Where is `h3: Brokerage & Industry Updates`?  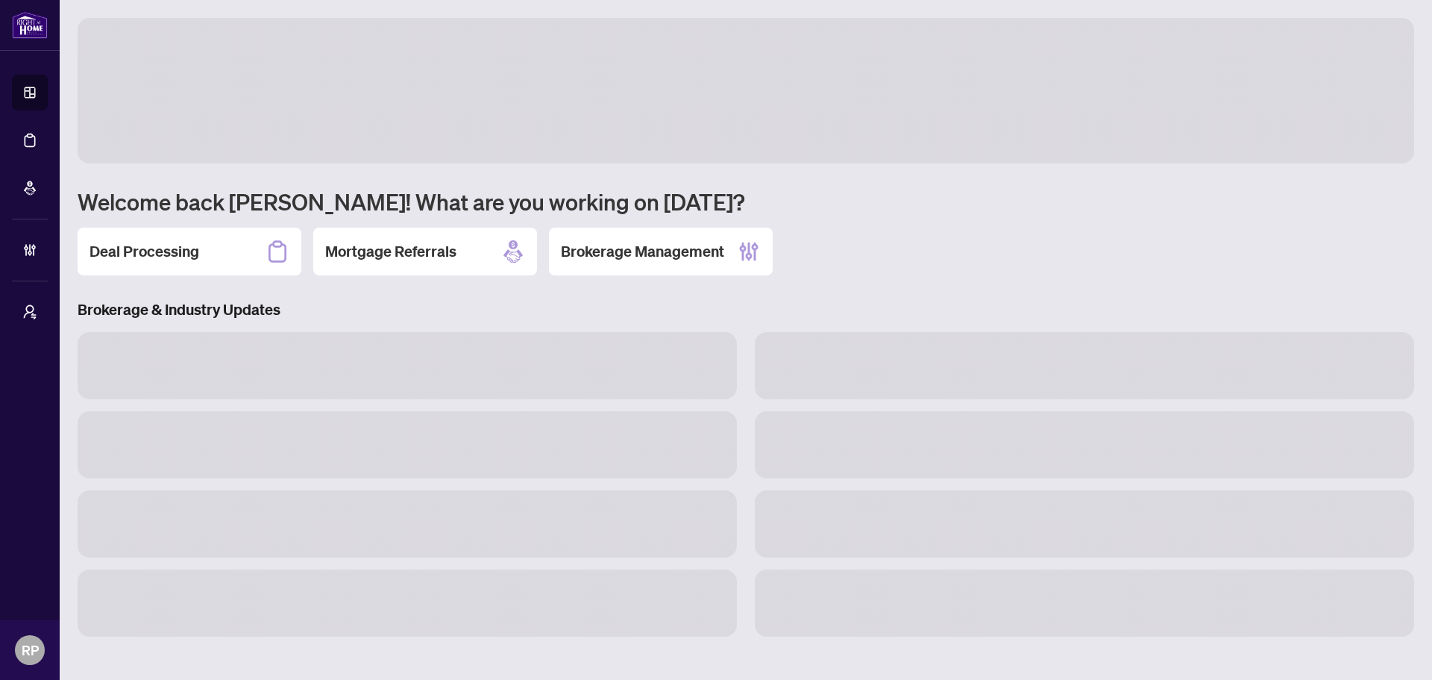
h3: Brokerage & Industry Updates is located at coordinates (746, 310).